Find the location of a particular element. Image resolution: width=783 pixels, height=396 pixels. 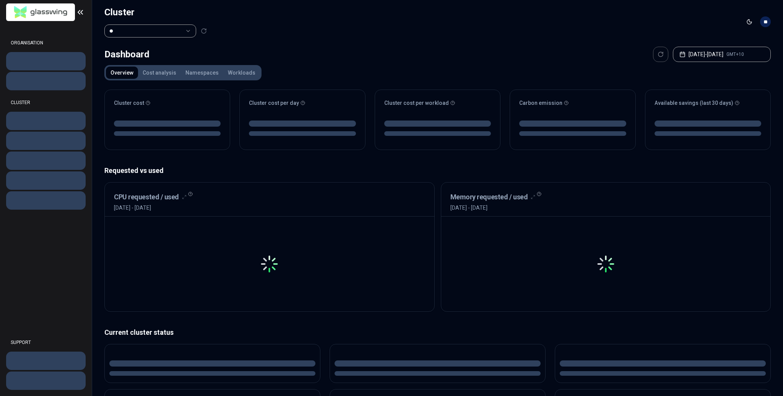

button: Cost analysis is located at coordinates (160, 73).